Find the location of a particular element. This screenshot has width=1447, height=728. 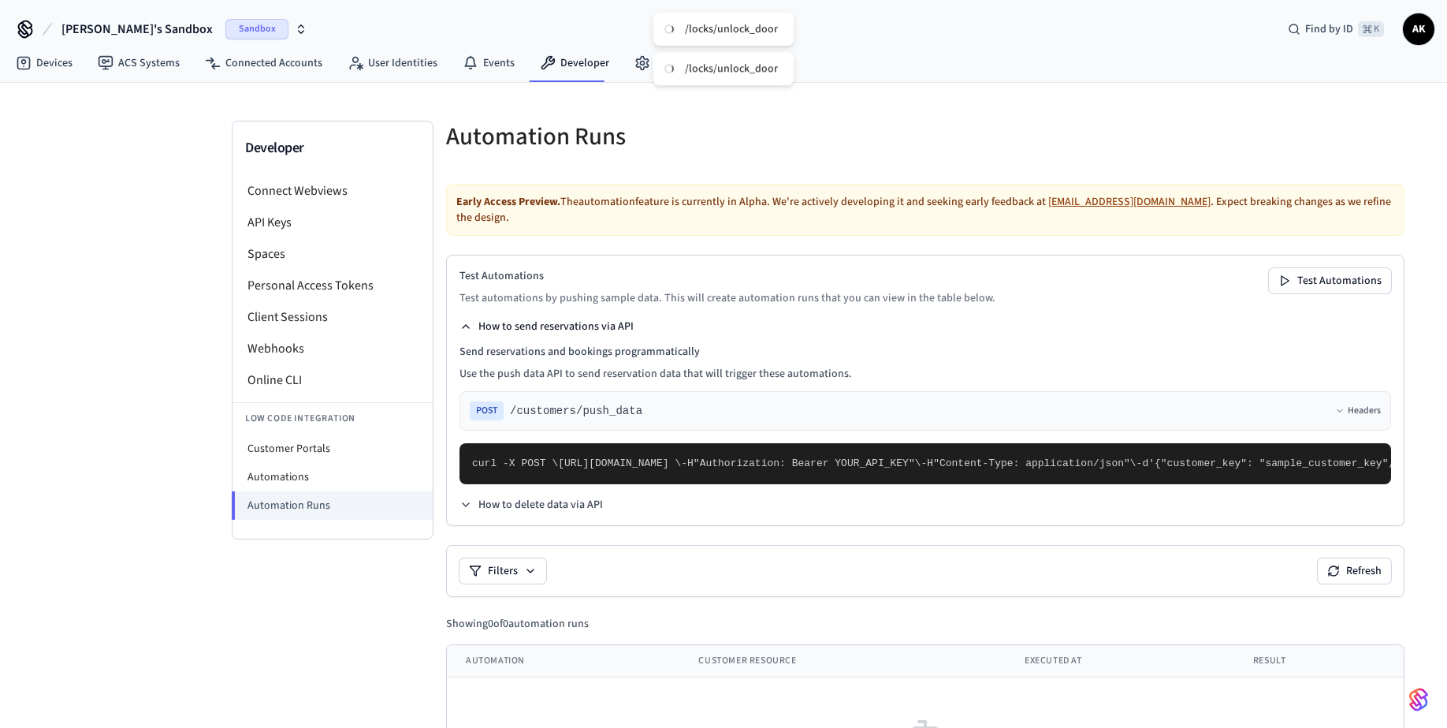

li: Client Sessions is located at coordinates (333, 317).